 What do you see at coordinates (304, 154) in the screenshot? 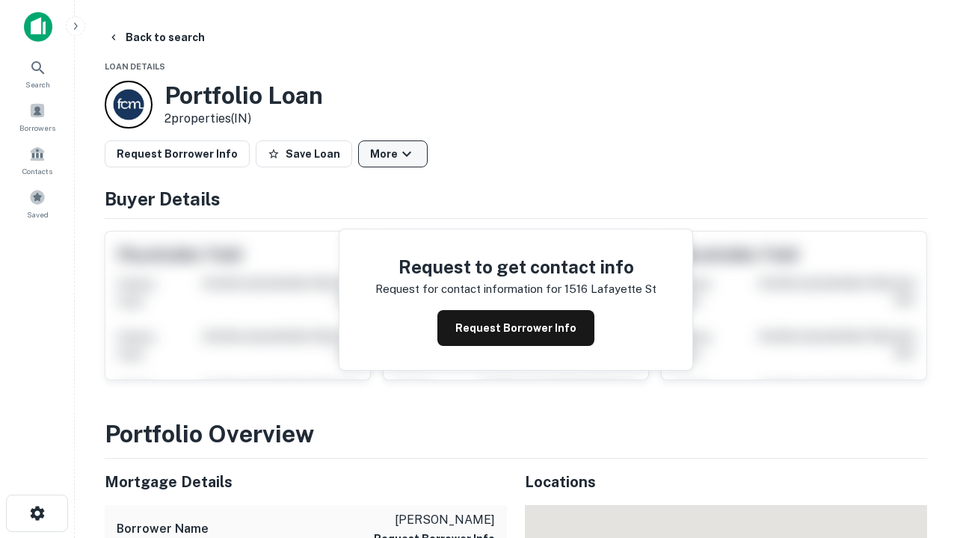
I see `button: Save Loan` at bounding box center [304, 154].